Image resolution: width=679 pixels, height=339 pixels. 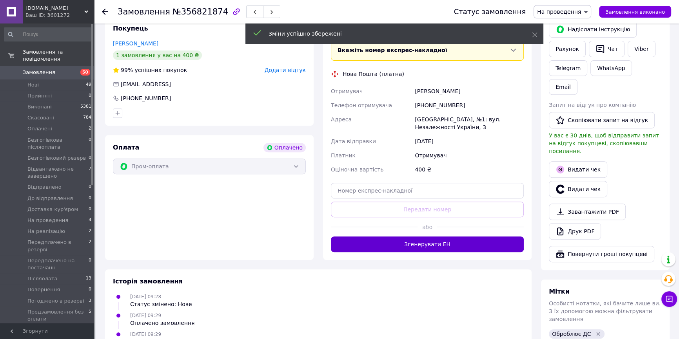 I want to click on a: Viber, so click(x=641, y=49).